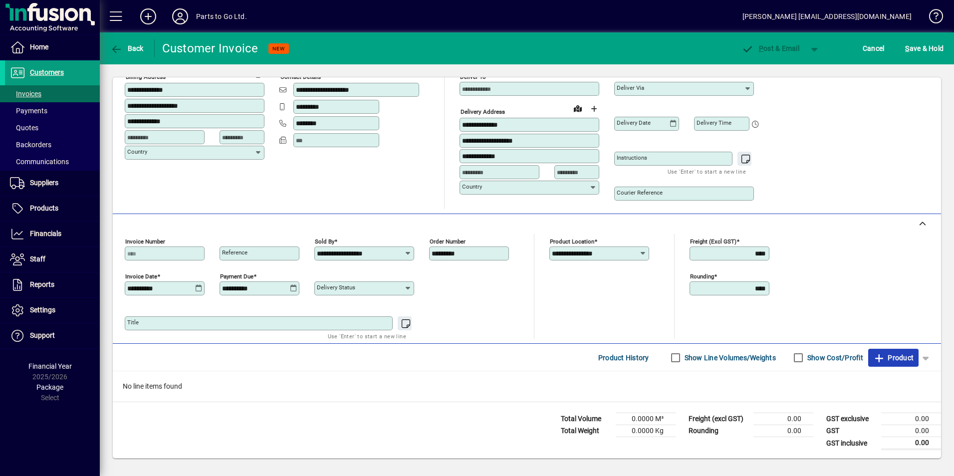 The image size is (954, 476). I want to click on span: Payments, so click(28, 111).